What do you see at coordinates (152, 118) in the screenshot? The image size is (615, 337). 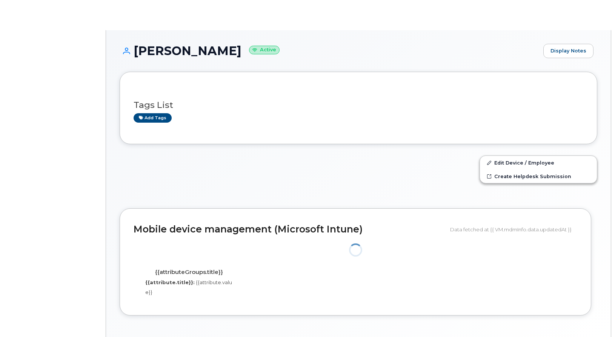 I see `a: Add tags` at bounding box center [152, 118].